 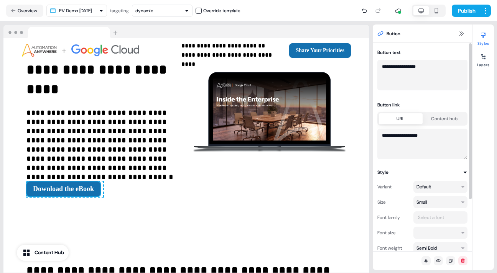 I want to click on button: URL, so click(x=401, y=119).